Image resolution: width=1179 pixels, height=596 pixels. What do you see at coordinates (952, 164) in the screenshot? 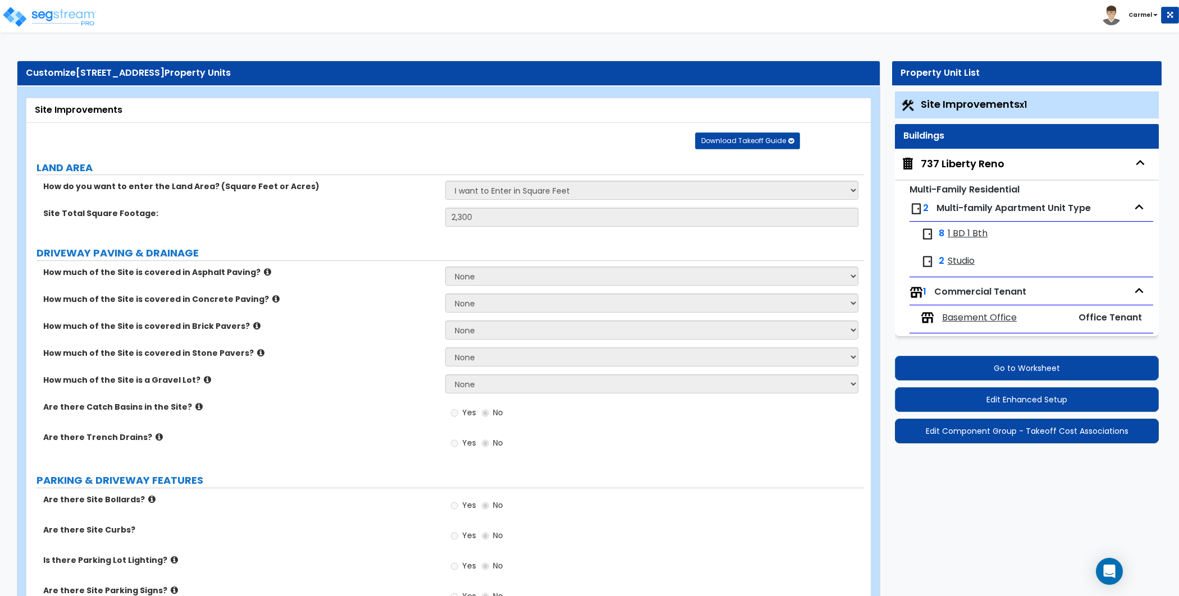
I see `span: 737 Liberty Reno` at bounding box center [952, 164].